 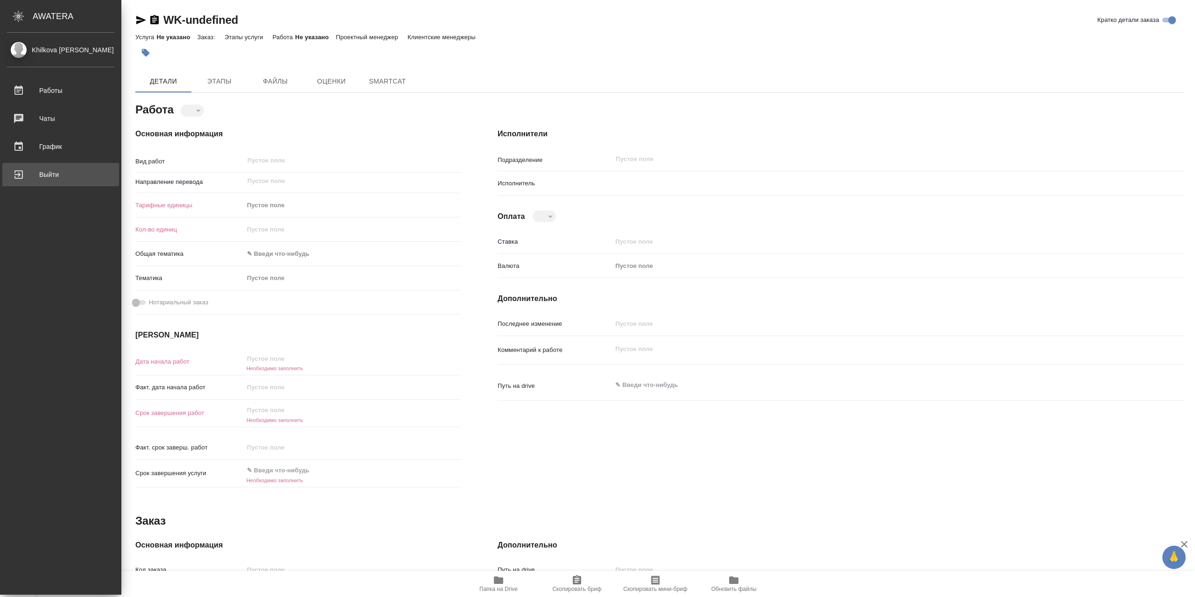 What do you see at coordinates (61, 175) in the screenshot?
I see `a: Выйти` at bounding box center [61, 175].